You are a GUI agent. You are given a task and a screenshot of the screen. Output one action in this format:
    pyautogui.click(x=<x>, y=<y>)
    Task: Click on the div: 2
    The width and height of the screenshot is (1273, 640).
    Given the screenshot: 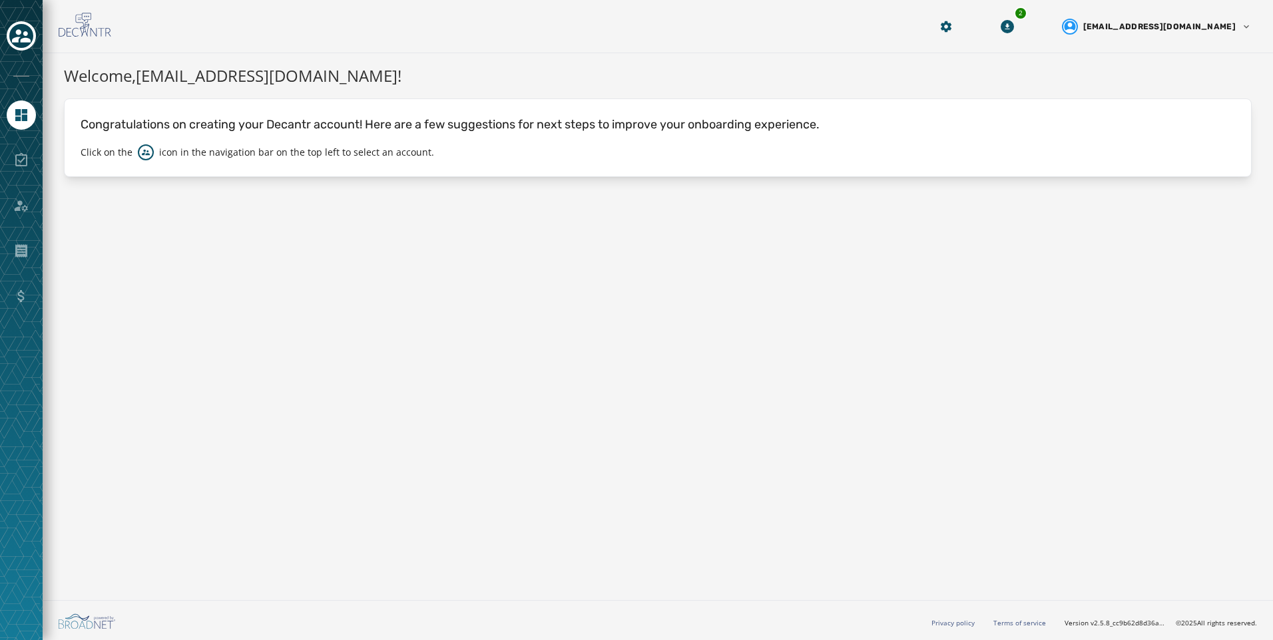 What is the action you would take?
    pyautogui.click(x=1020, y=13)
    